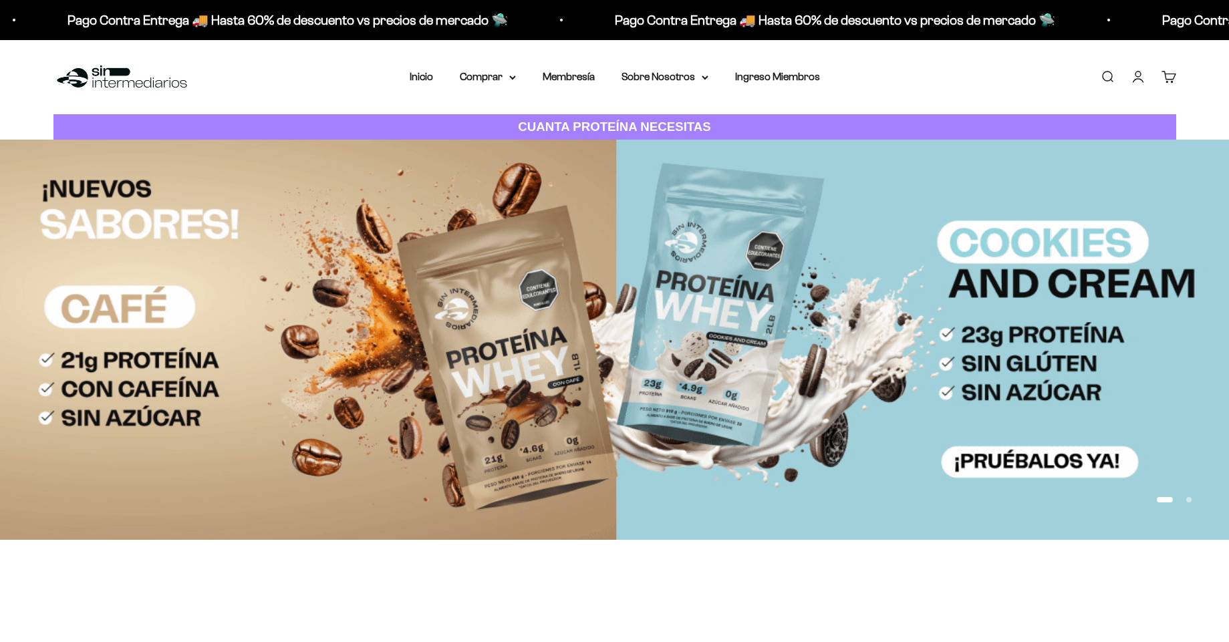  Describe the element at coordinates (569, 76) in the screenshot. I see `a: Membresía` at that location.